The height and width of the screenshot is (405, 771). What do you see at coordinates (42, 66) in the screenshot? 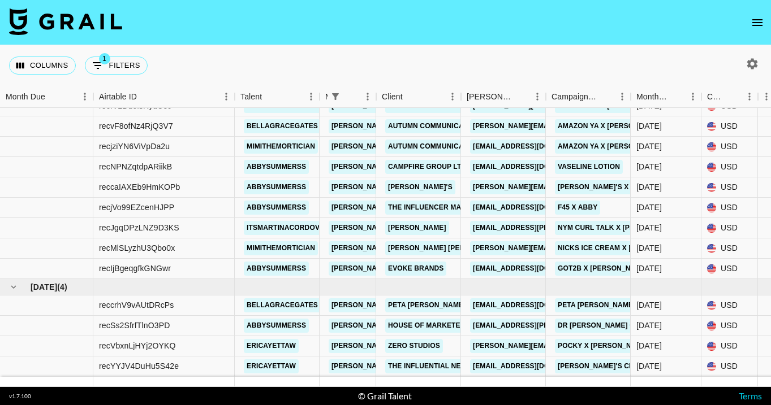
I see `button: Select columns` at bounding box center [42, 66].